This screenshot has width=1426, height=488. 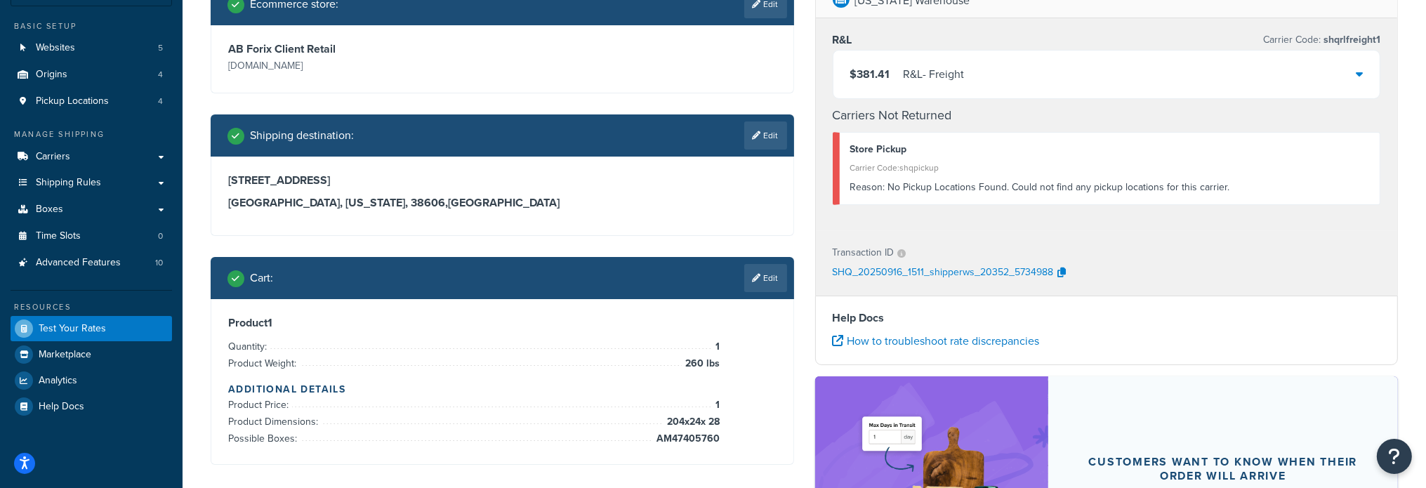 I want to click on span: Product Dimensions:, so click(x=275, y=421).